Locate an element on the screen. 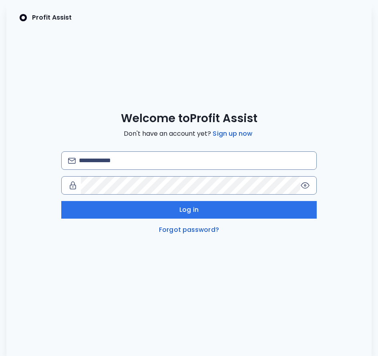  span: Log in is located at coordinates (189, 210).